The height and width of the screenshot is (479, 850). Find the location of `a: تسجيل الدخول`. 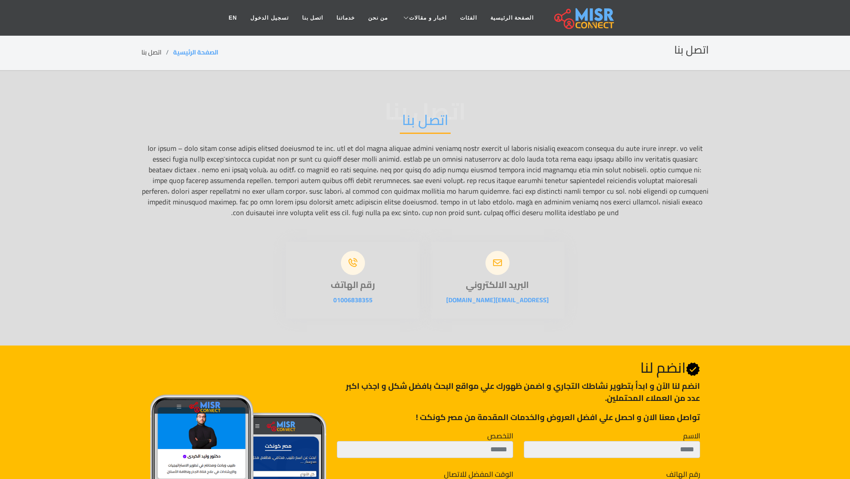

a: تسجيل الدخول is located at coordinates (269, 18).